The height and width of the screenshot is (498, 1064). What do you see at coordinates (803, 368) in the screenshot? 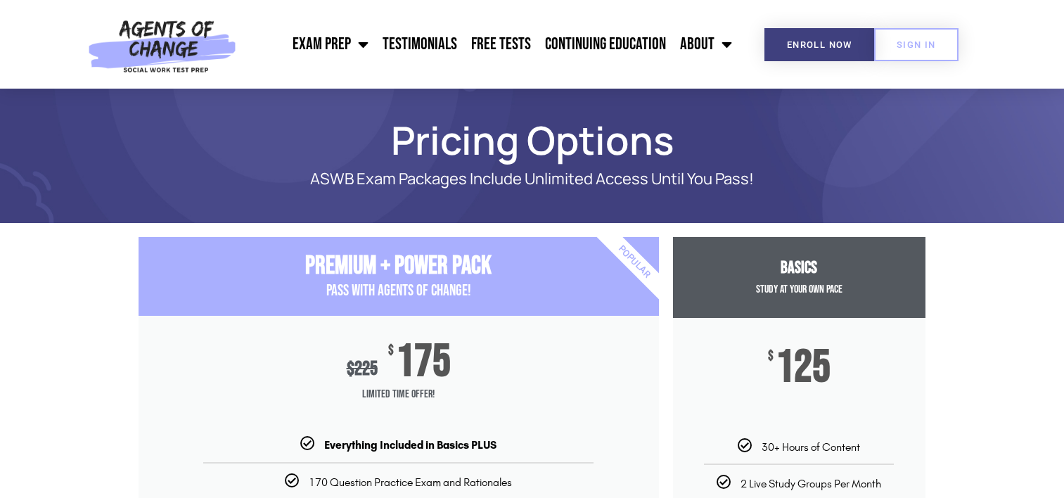
I see `span: 125` at bounding box center [803, 368].